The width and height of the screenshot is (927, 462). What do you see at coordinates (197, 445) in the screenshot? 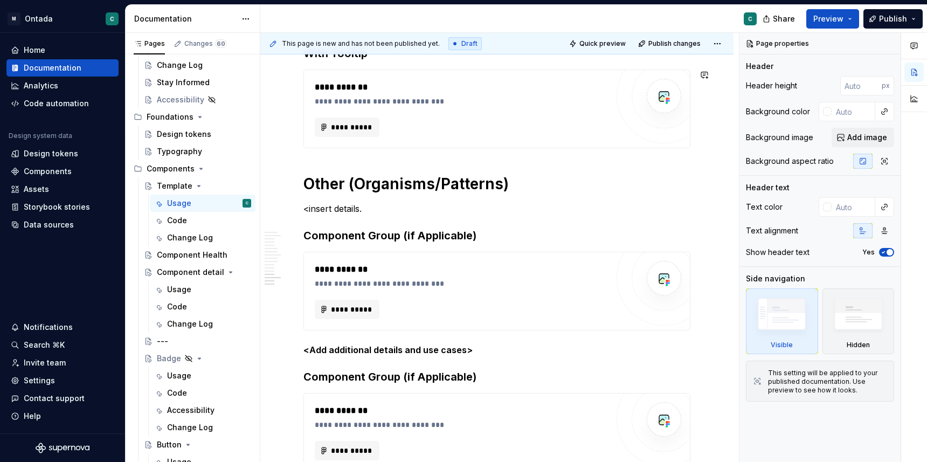
I see `a: Button` at bounding box center [197, 445].